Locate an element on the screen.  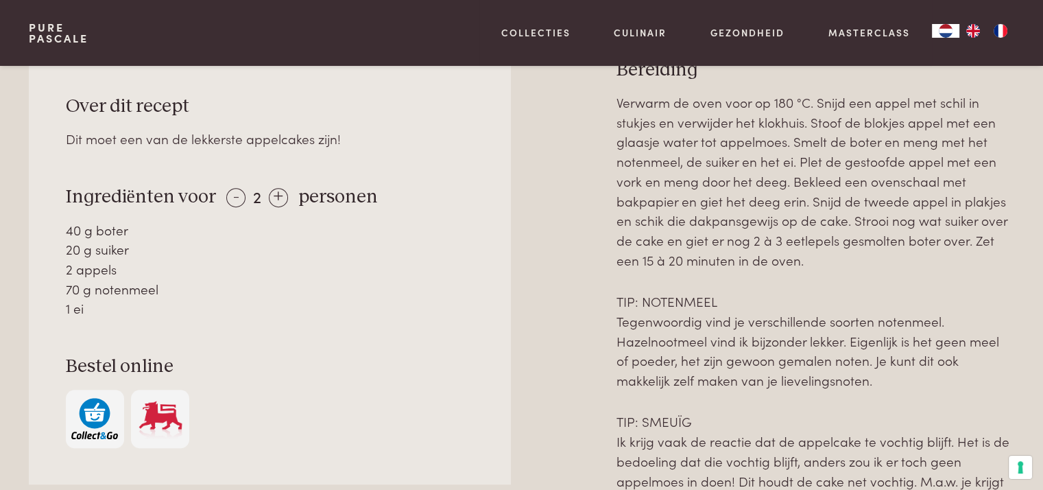
p: TIP: NOTENMEEL Tegenwoordig vind je verschillende soorten notenmeel. Hazelnootmeel vind ik bijzon... is located at coordinates (815, 340).